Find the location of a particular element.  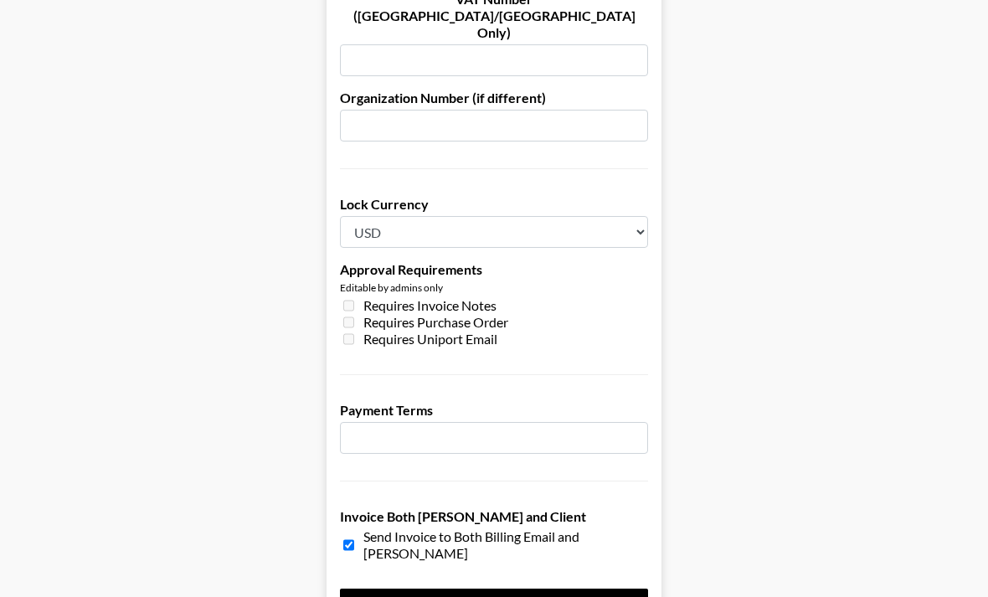

label: Lock Currency is located at coordinates (494, 204).